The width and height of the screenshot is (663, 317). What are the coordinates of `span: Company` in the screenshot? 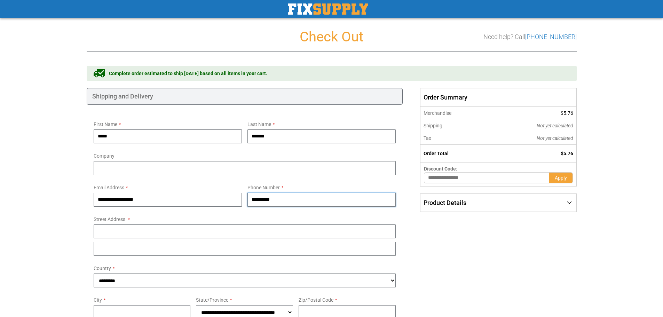 It's located at (104, 156).